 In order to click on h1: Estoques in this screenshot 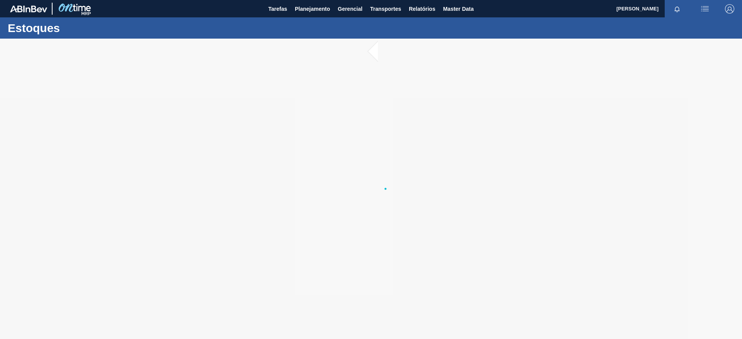, I will do `click(76, 28)`.